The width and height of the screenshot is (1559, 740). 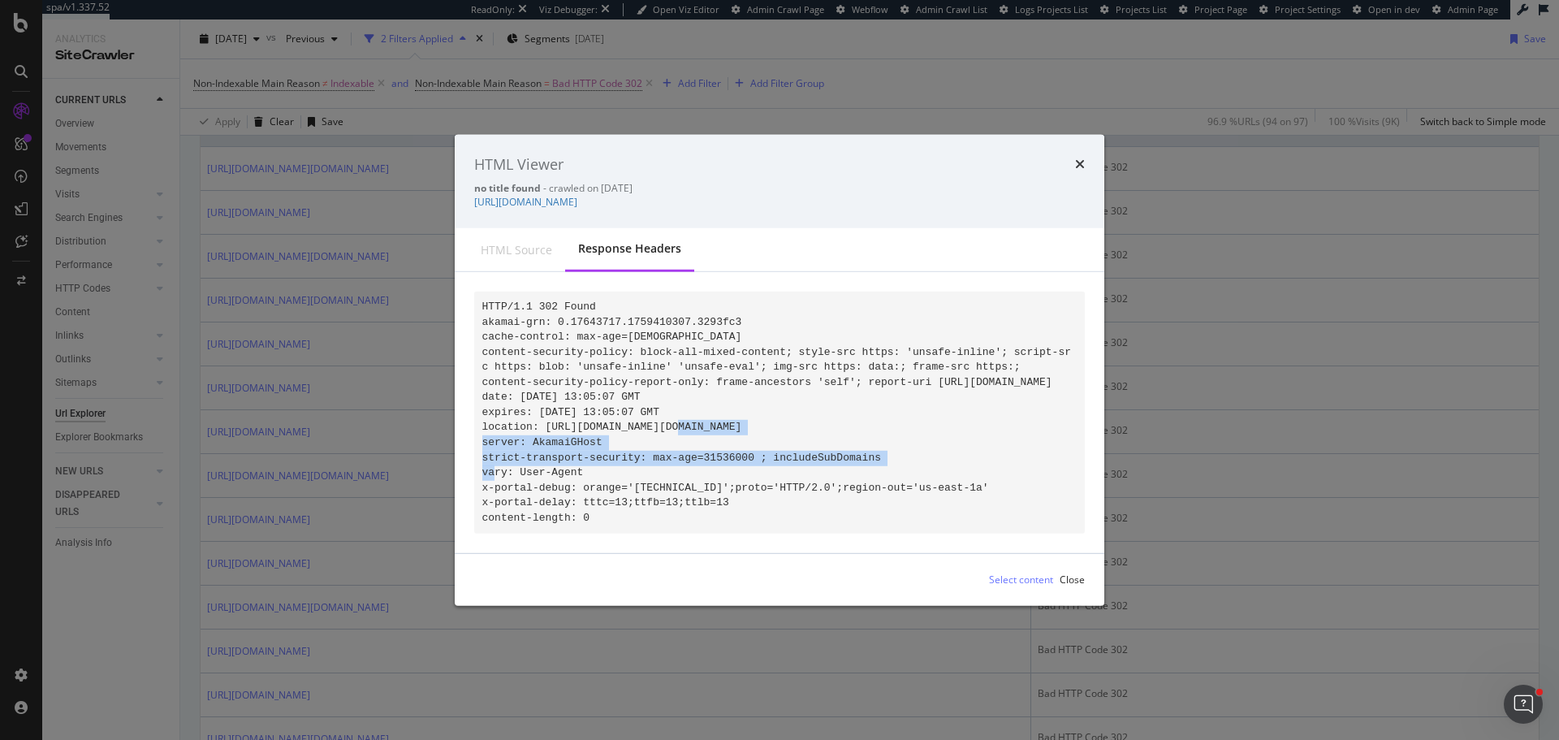 I want to click on button: Close, so click(x=1072, y=580).